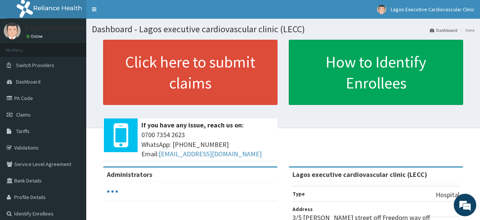 This screenshot has height=220, width=480. What do you see at coordinates (376, 72) in the screenshot?
I see `a: How to Identify Enrollees` at bounding box center [376, 72].